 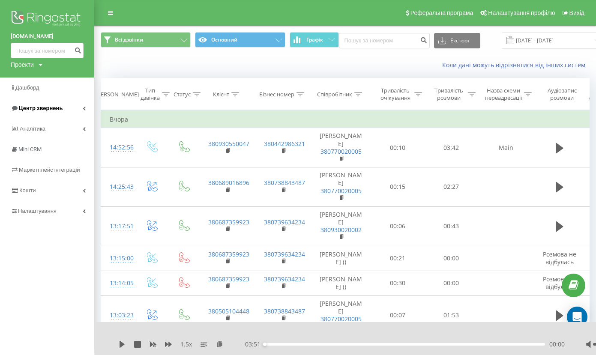 What do you see at coordinates (395, 94) in the screenshot?
I see `div: Тривалість очікування` at bounding box center [395, 94].